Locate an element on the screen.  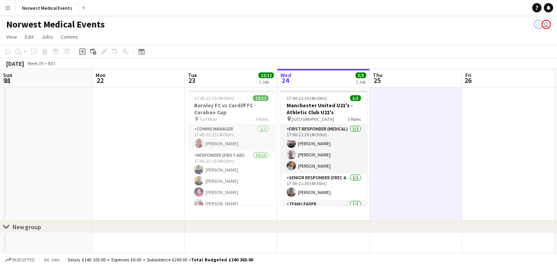
app-job-card: 17:45-22:15 (4h30m)12/12Burnley FC vs Cardiff FC - Carabao Cup Turf Moor3 RolesComms Manager1/117... is located at coordinates (231, 148).